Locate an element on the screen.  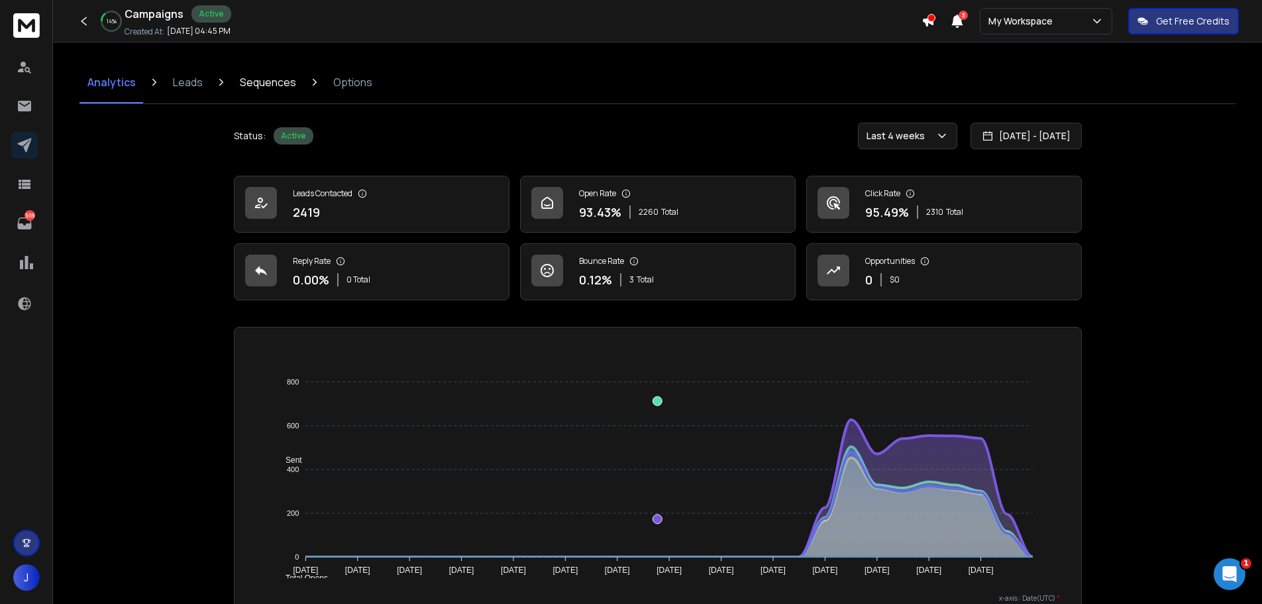
p: Sequences is located at coordinates (268, 82).